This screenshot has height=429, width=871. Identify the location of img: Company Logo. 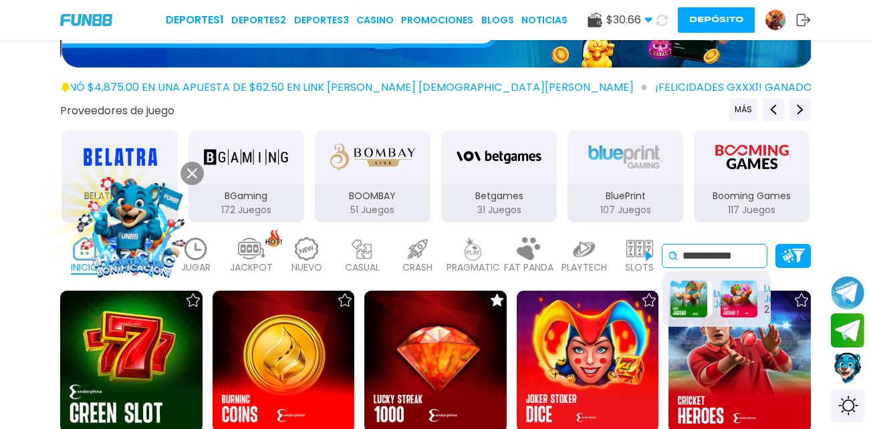
(86, 19).